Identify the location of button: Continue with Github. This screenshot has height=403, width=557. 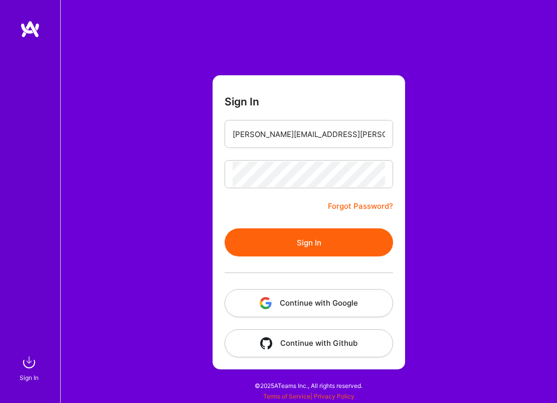
(309, 343).